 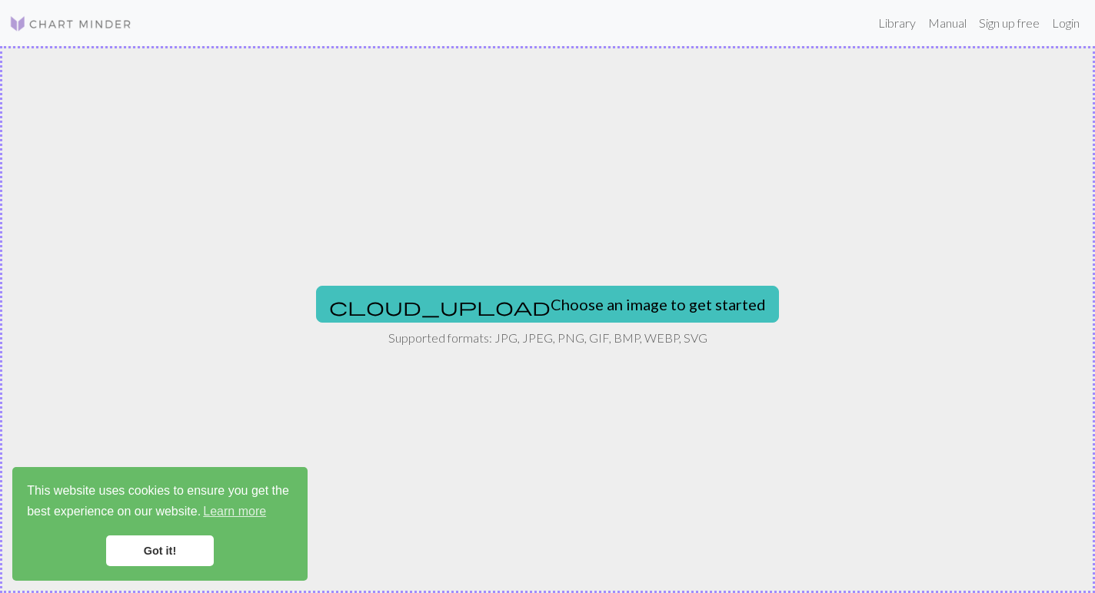 What do you see at coordinates (160, 551) in the screenshot?
I see `a: dismiss cookie message` at bounding box center [160, 551].